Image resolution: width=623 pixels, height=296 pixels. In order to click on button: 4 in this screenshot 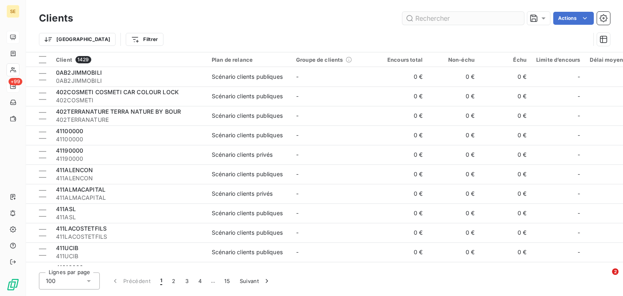, I will do `click(200, 281)`.